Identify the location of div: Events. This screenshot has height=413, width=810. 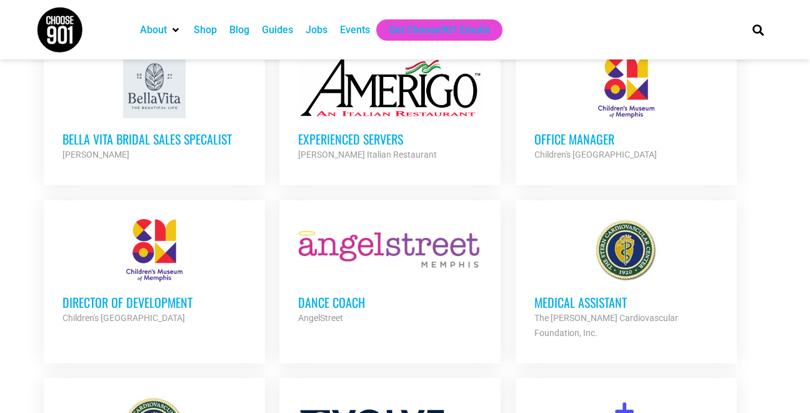
(355, 30).